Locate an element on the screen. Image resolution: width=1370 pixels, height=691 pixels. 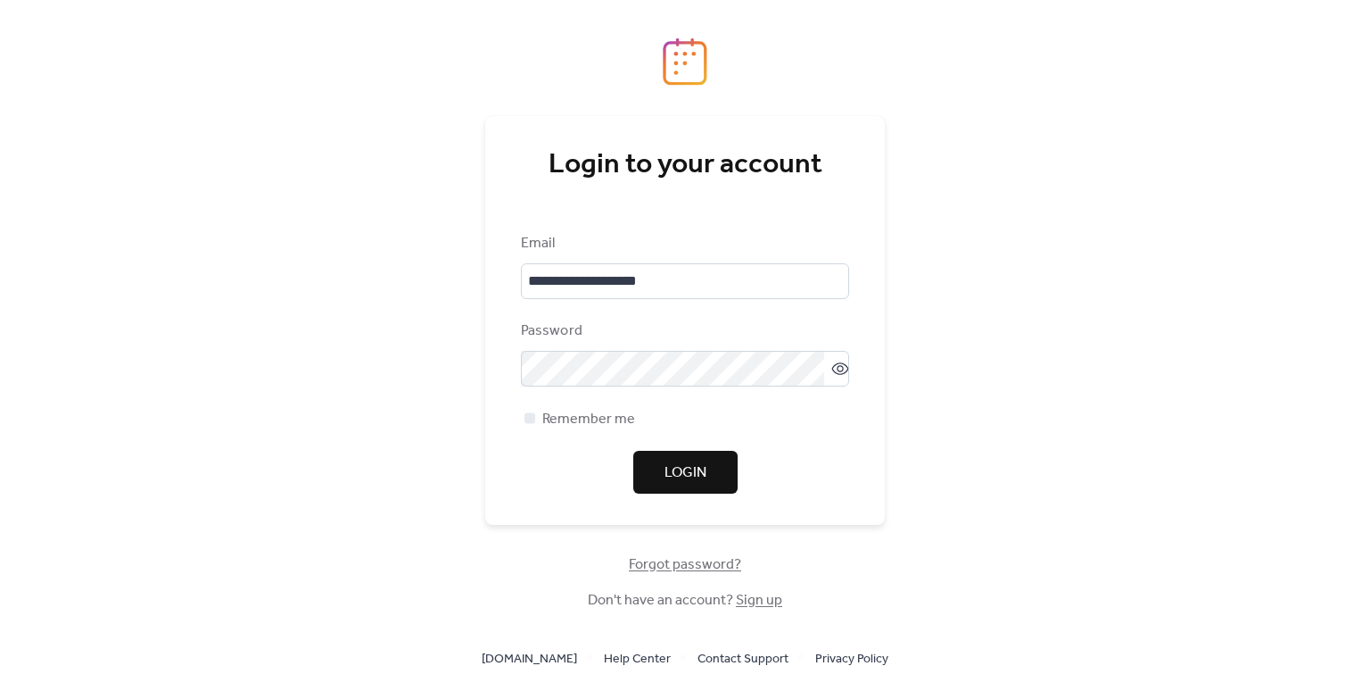
a: Contact Support is located at coordinates (743, 658).